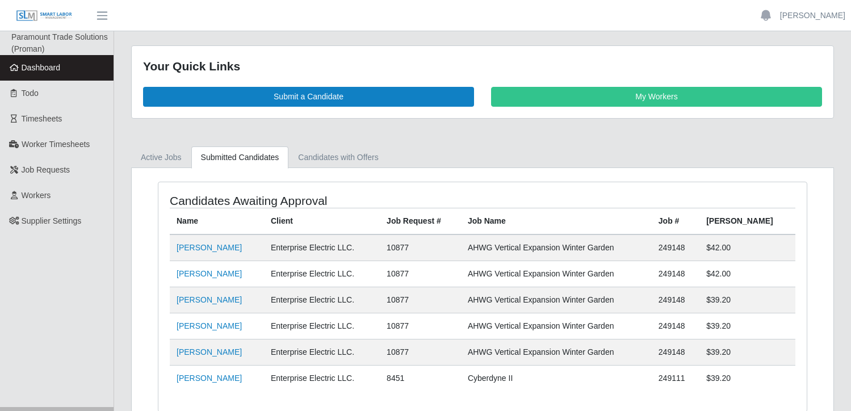 This screenshot has height=411, width=851. Describe the element at coordinates (420, 378) in the screenshot. I see `td: 8451` at that location.